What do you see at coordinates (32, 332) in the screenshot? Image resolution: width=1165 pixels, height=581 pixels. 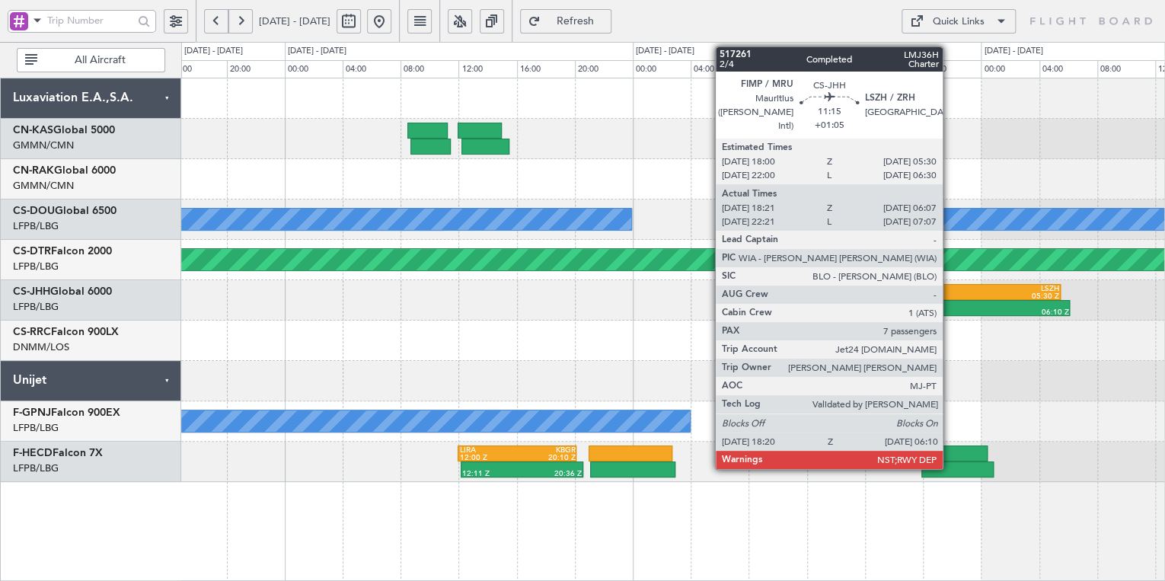 I see `span: CS-RRC` at bounding box center [32, 332].